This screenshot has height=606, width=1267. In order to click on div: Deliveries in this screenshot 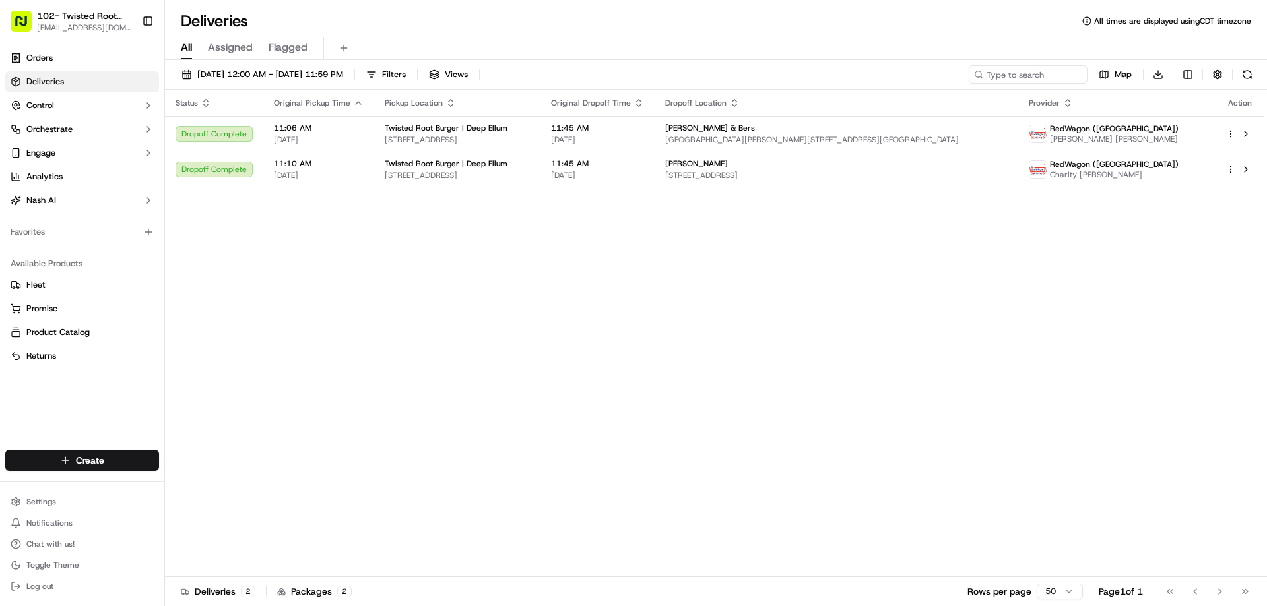, I will do `click(218, 592)`.